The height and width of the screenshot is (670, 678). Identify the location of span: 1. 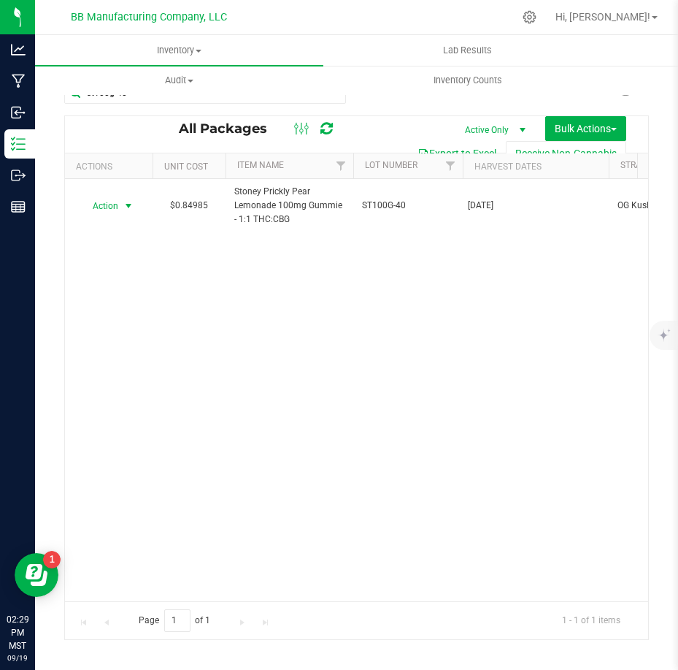
(9, 8).